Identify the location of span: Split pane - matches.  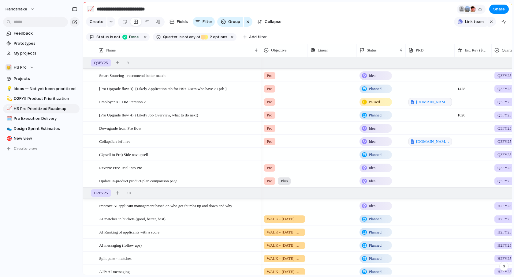
(115, 258).